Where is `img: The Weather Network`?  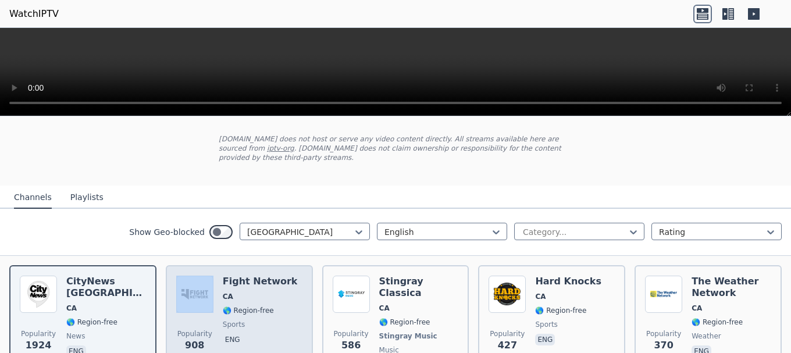 img: The Weather Network is located at coordinates (664, 294).